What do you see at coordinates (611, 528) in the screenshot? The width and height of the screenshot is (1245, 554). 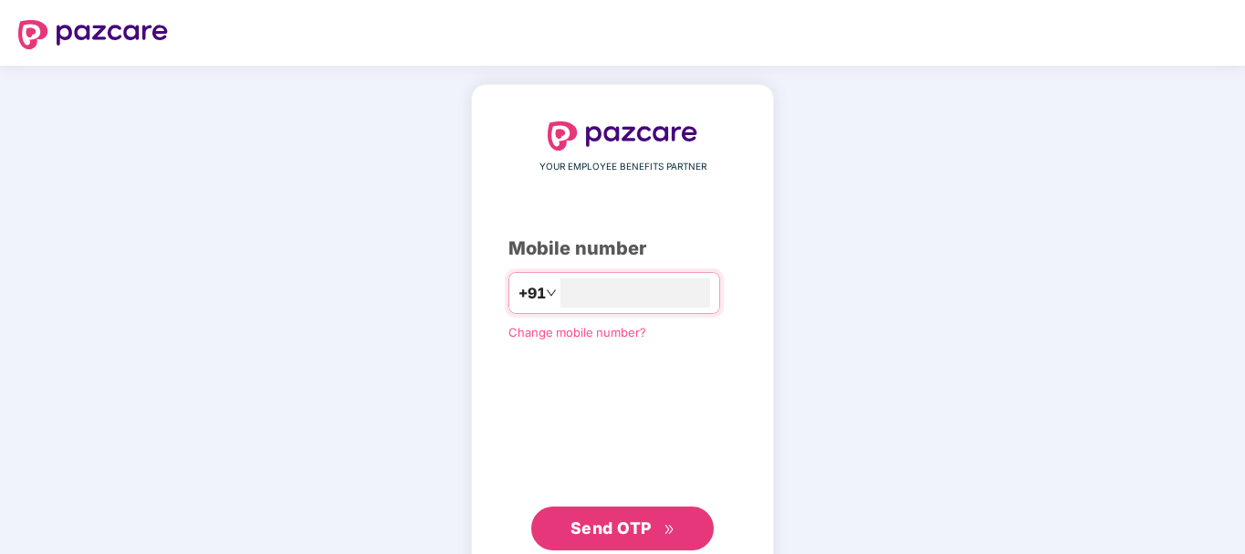 I see `span: Send OTP` at bounding box center [611, 528].